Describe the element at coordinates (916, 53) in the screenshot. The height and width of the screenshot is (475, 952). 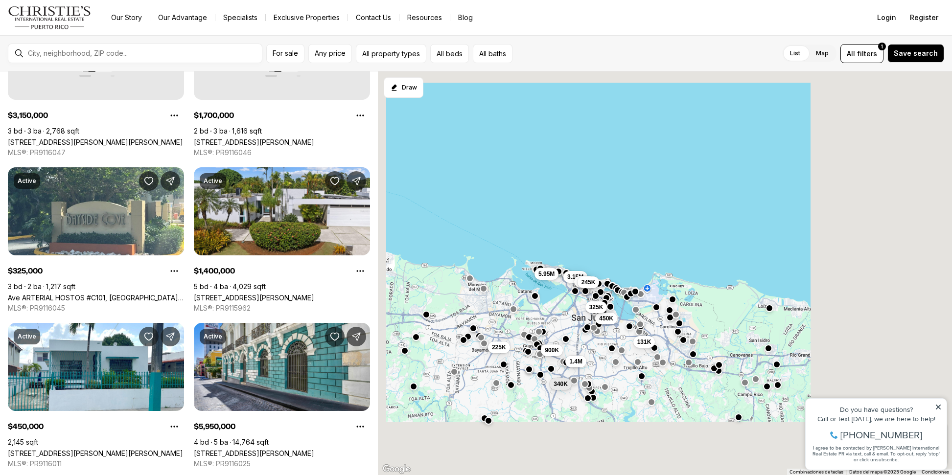
I see `span: Save search` at that location.